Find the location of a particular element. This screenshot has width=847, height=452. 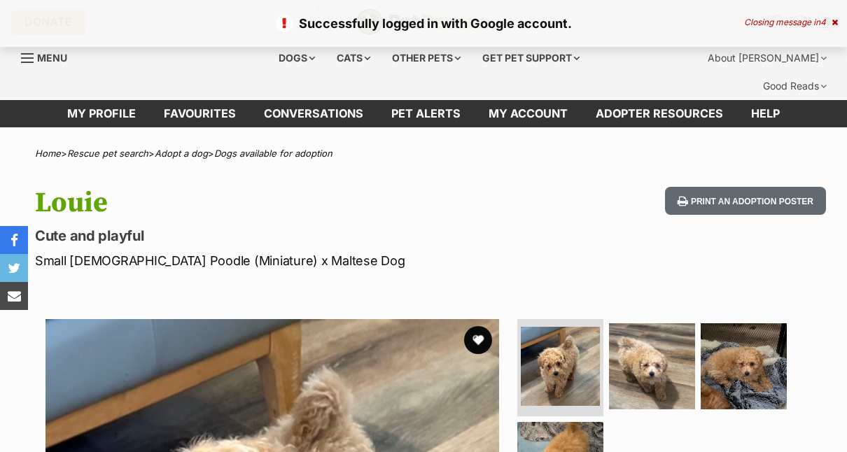

a: Menu is located at coordinates (49, 57).